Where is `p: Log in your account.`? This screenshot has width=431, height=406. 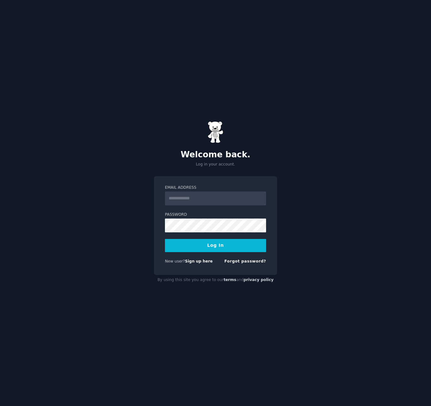 p: Log in your account. is located at coordinates (216, 165).